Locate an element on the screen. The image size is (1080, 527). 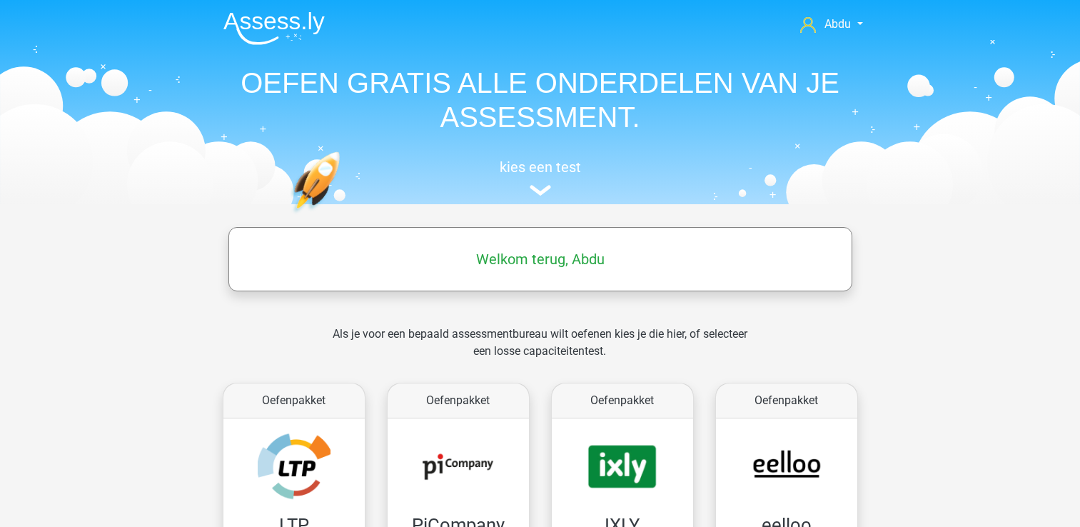
h5: kies een test is located at coordinates (540, 167).